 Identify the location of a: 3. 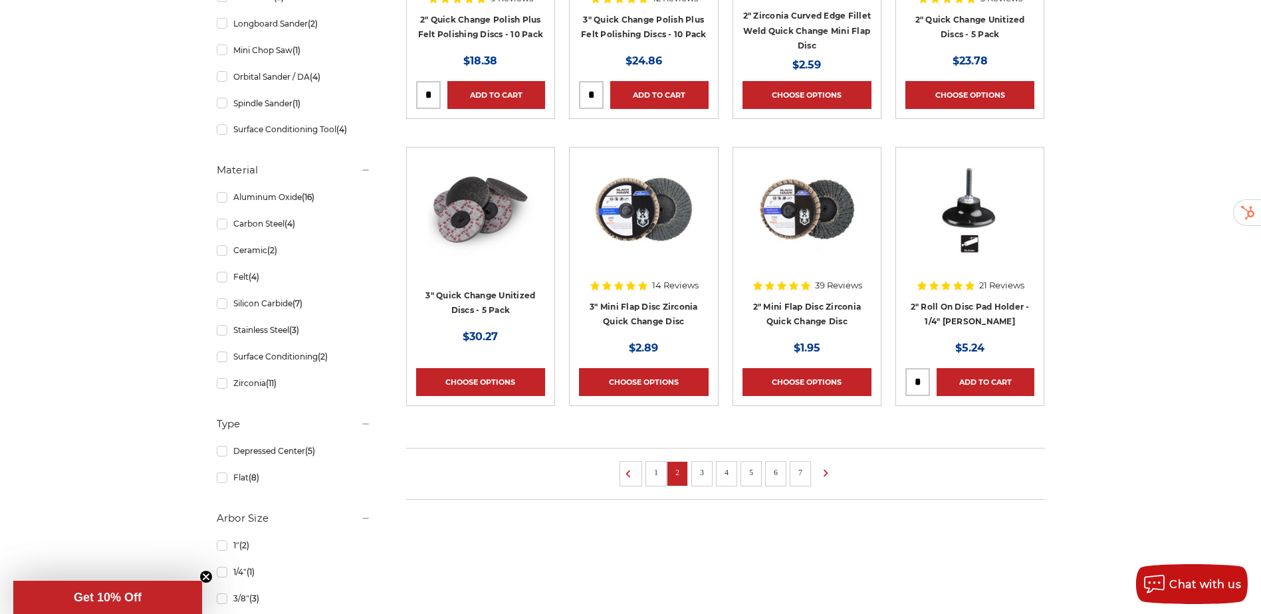
(702, 473).